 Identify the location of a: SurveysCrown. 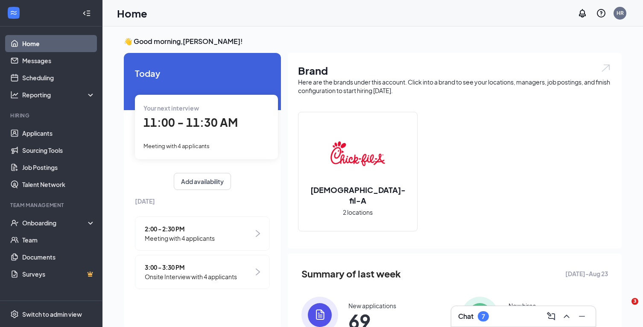
(58, 274).